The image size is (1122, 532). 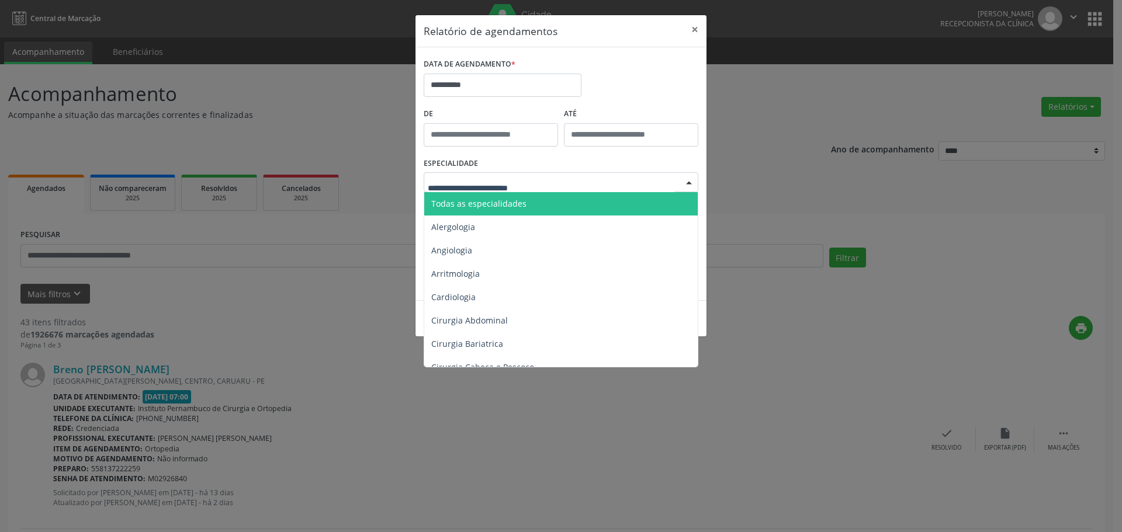 What do you see at coordinates (453, 227) in the screenshot?
I see `span: Alergologia` at bounding box center [453, 227].